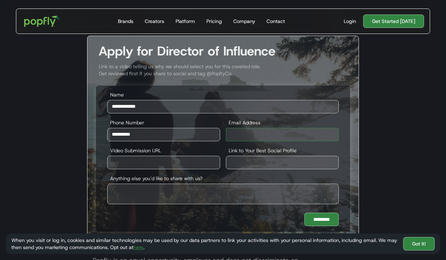  I want to click on div: Pricing, so click(214, 21).